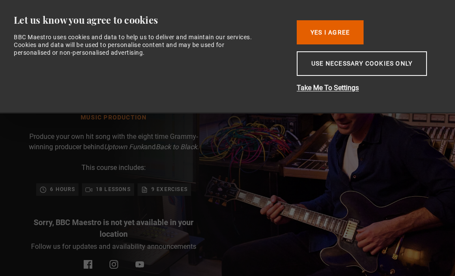  I want to click on p: 6 hours, so click(62, 189).